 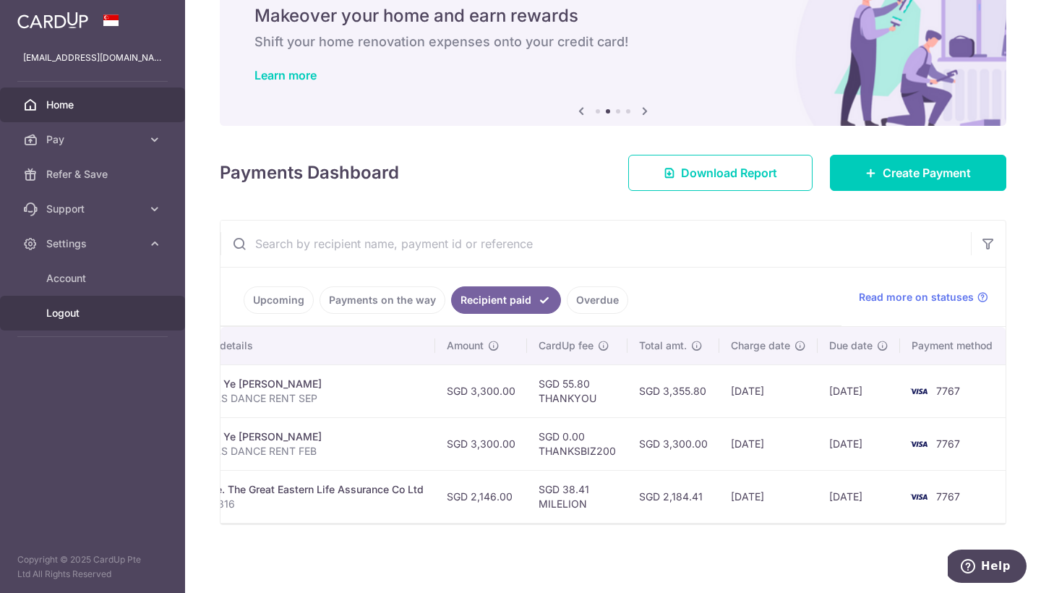 What do you see at coordinates (577, 443) in the screenshot?
I see `td: SGD 0.00 THANKSBIZ200` at bounding box center [577, 443].